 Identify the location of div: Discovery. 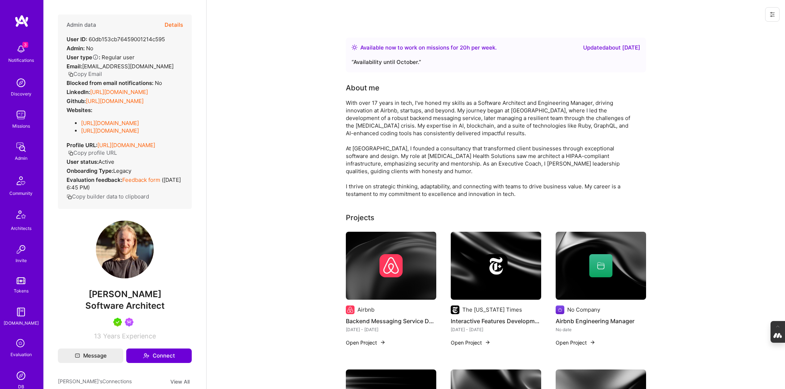
(21, 94).